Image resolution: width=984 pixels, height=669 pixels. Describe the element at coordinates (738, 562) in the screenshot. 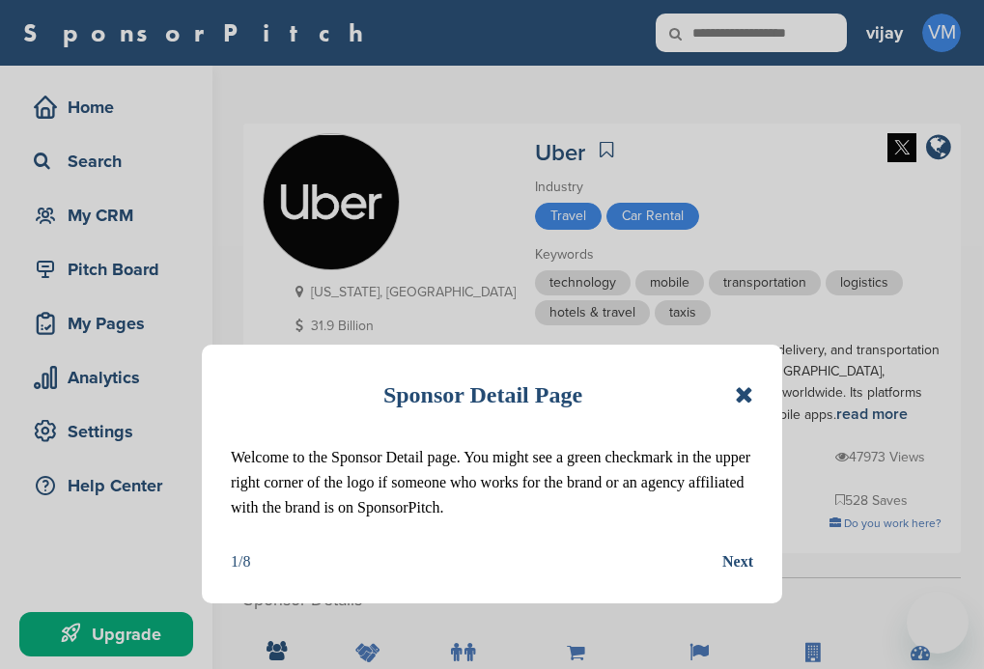

I see `div: Next` at that location.